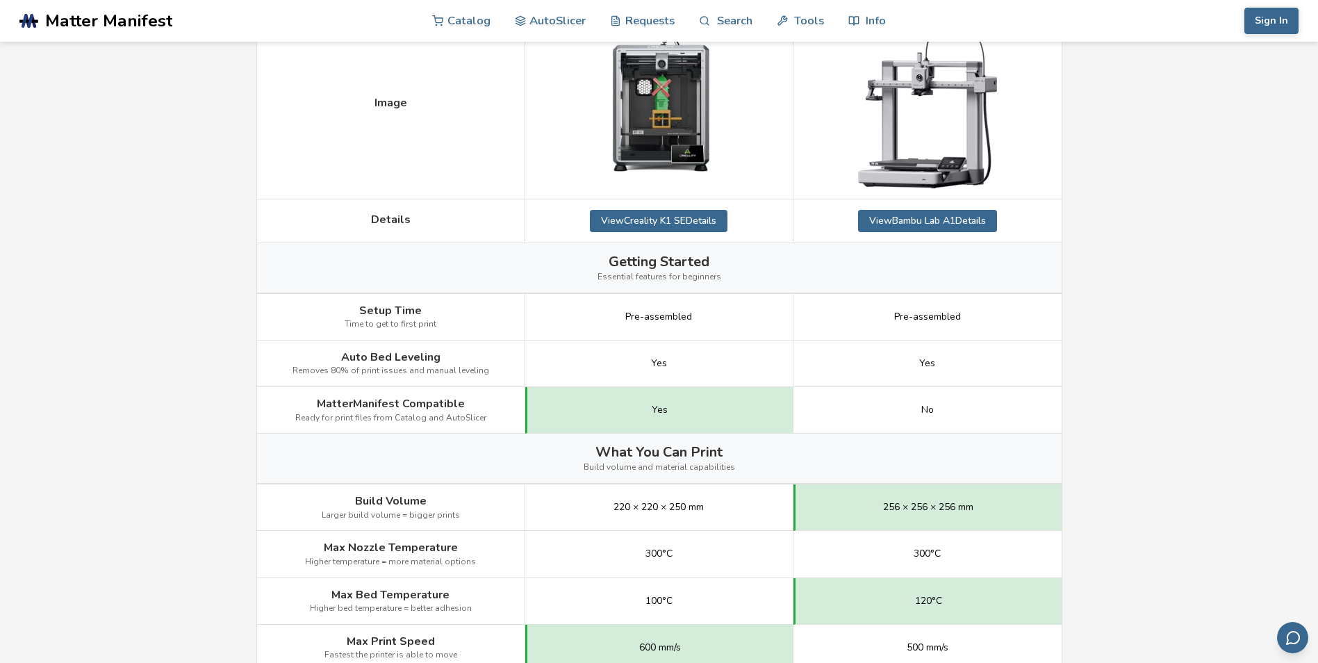 This screenshot has width=1318, height=663. I want to click on span: Getting Started, so click(659, 261).